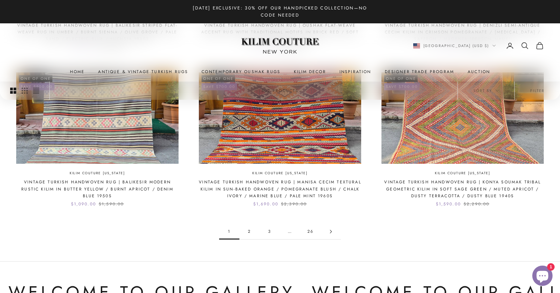  What do you see at coordinates (486, 91) in the screenshot?
I see `span: Sort by` at bounding box center [486, 91].